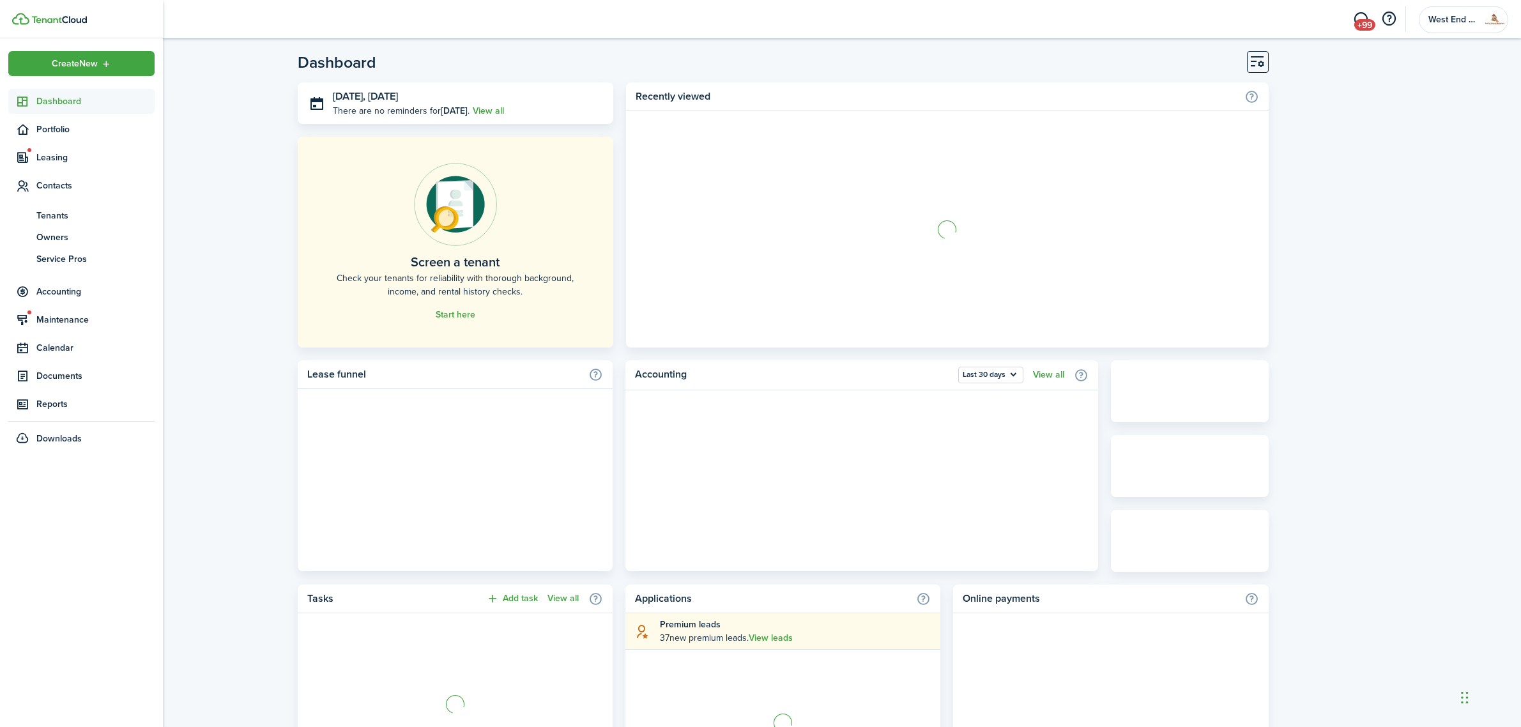  What do you see at coordinates (401, 111) in the screenshot?
I see `p: There are no reminders for .` at bounding box center [401, 111].